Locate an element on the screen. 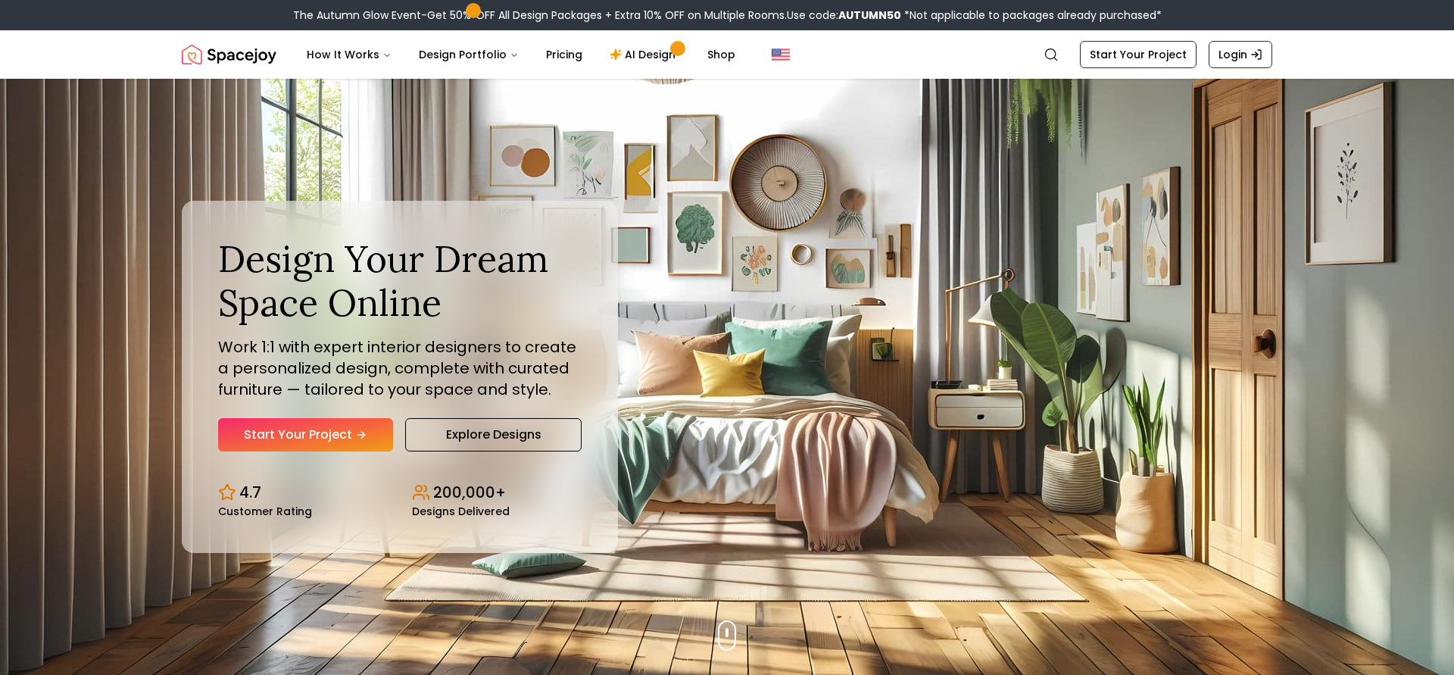  img: United States is located at coordinates (781, 55).